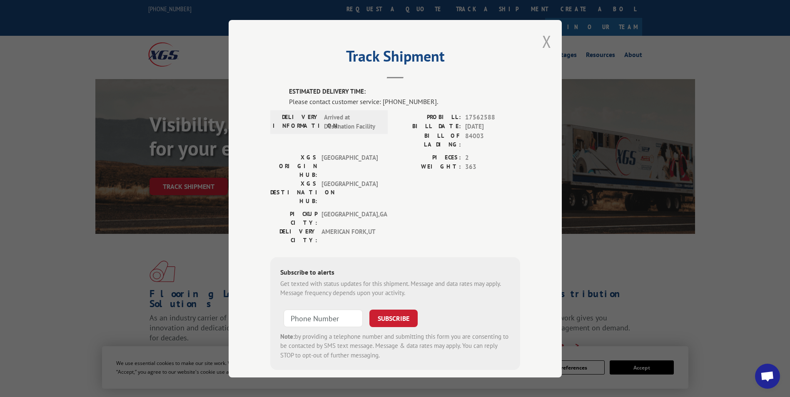 Image resolution: width=790 pixels, height=397 pixels. I want to click on label: BILL OF LADING:, so click(428, 140).